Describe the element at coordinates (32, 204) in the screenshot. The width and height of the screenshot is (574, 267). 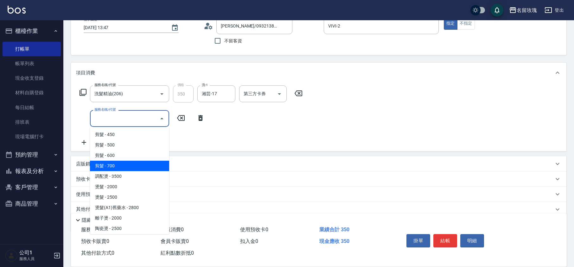
I see `button: 商品管理` at that location.